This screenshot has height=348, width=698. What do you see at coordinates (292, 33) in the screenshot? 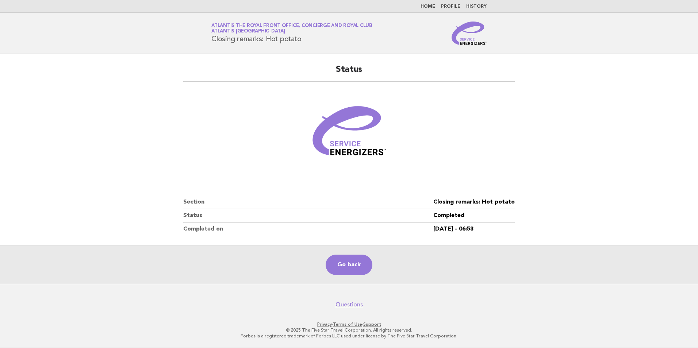
I see `h1: Closing remarks: Hot potato` at bounding box center [292, 33].